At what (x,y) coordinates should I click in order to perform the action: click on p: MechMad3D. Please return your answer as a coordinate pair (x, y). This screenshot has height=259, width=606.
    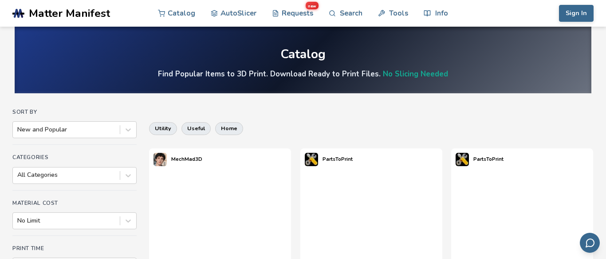
    Looking at the image, I should click on (187, 159).